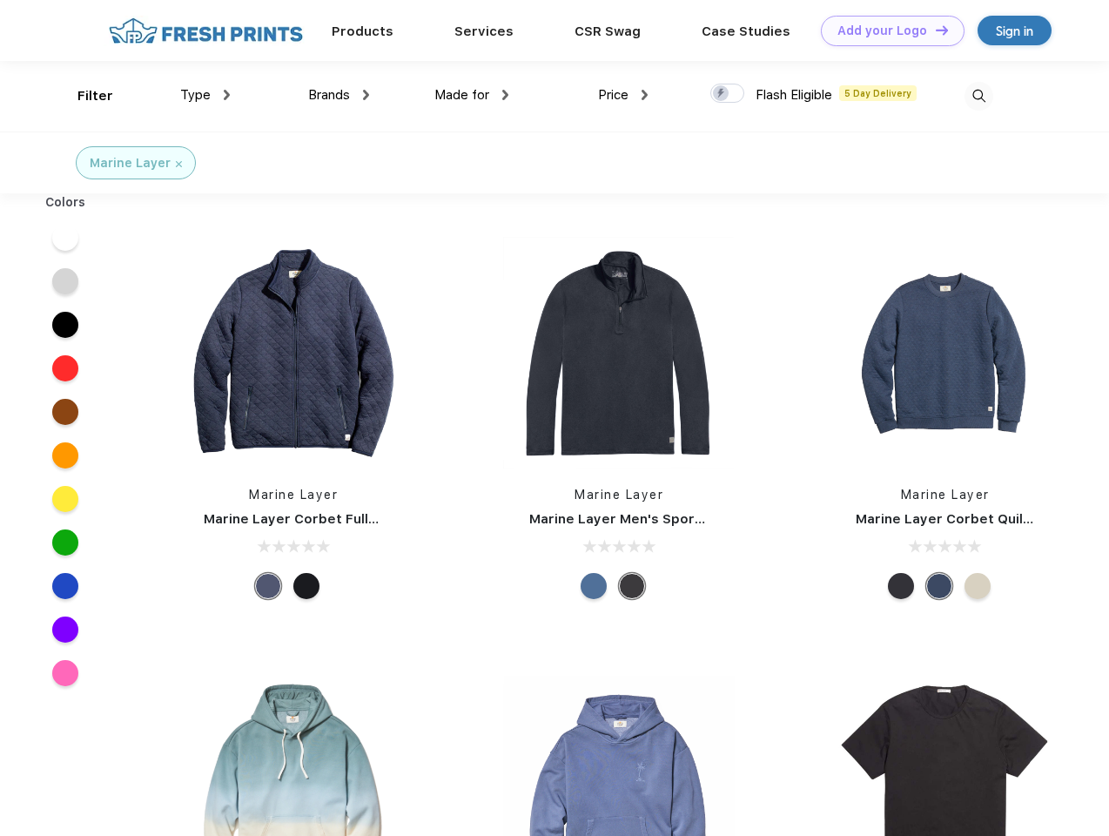  Describe the element at coordinates (461, 95) in the screenshot. I see `span: Made for` at that location.